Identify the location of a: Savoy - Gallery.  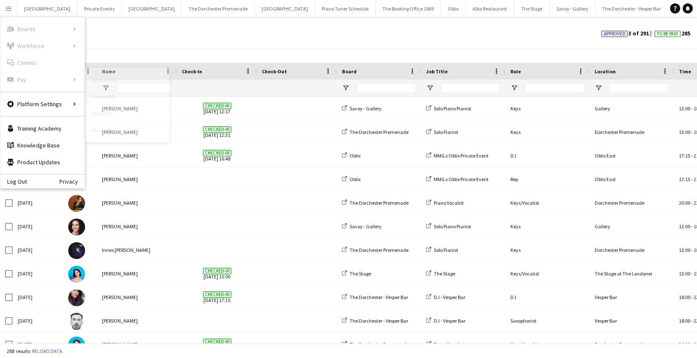
(362, 108).